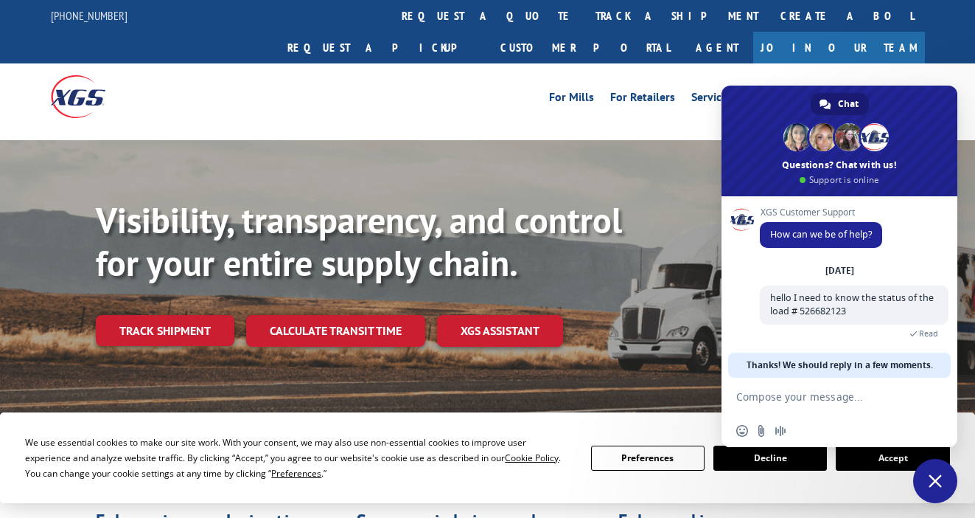  What do you see at coordinates (840, 365) in the screenshot?
I see `span: Thanks! We should reply in a few moments.` at bounding box center [840, 365].